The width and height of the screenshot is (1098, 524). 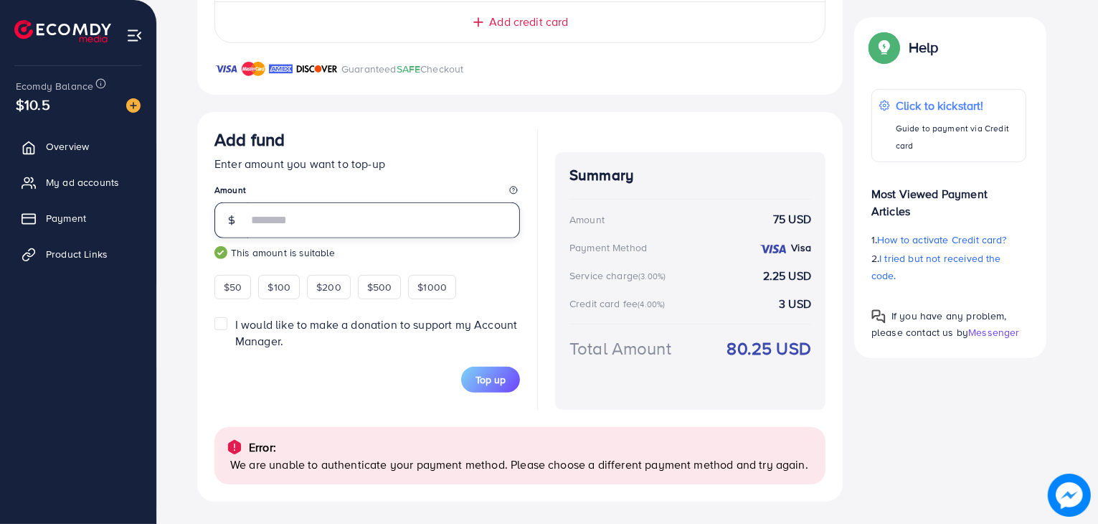 What do you see at coordinates (78, 182) in the screenshot?
I see `a: My ad accounts` at bounding box center [78, 182].